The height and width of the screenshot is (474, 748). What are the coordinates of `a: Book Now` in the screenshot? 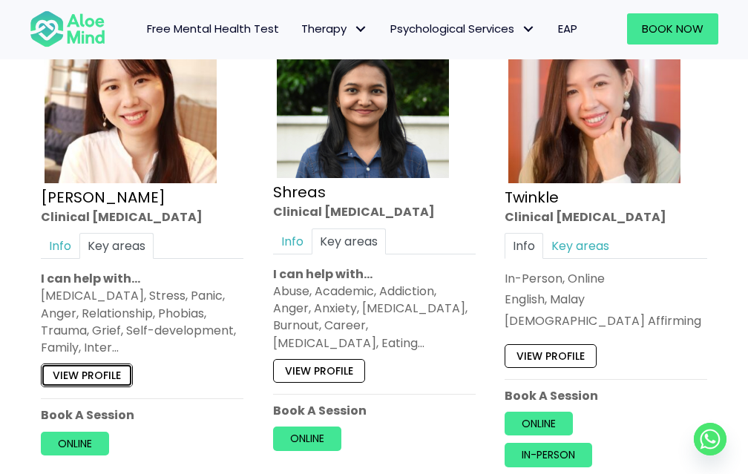 It's located at (672, 29).